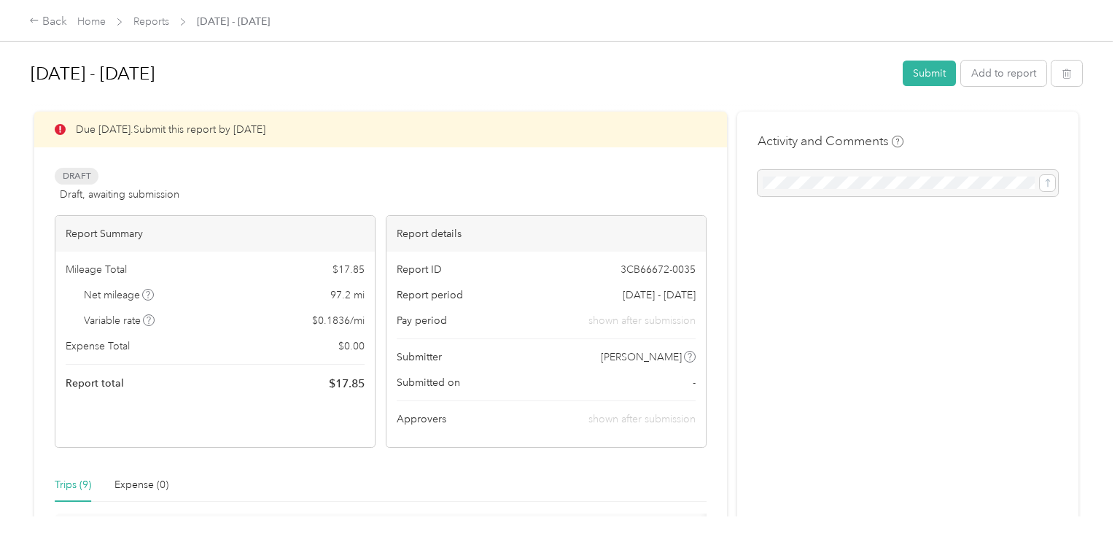 Image resolution: width=1120 pixels, height=542 pixels. I want to click on span: $ 0.1836 / mi, so click(338, 320).